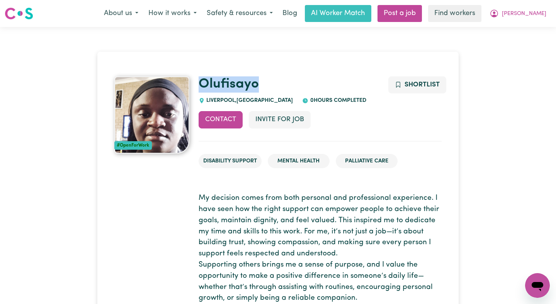  Describe the element at coordinates (422, 85) in the screenshot. I see `span: Shortlist` at that location.